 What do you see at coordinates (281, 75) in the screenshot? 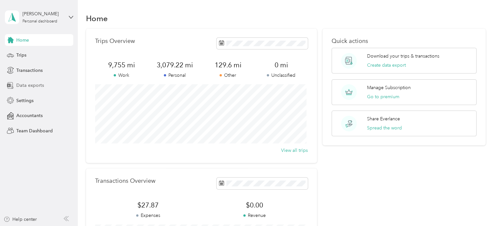
I see `p: Unclassified` at bounding box center [281, 75].